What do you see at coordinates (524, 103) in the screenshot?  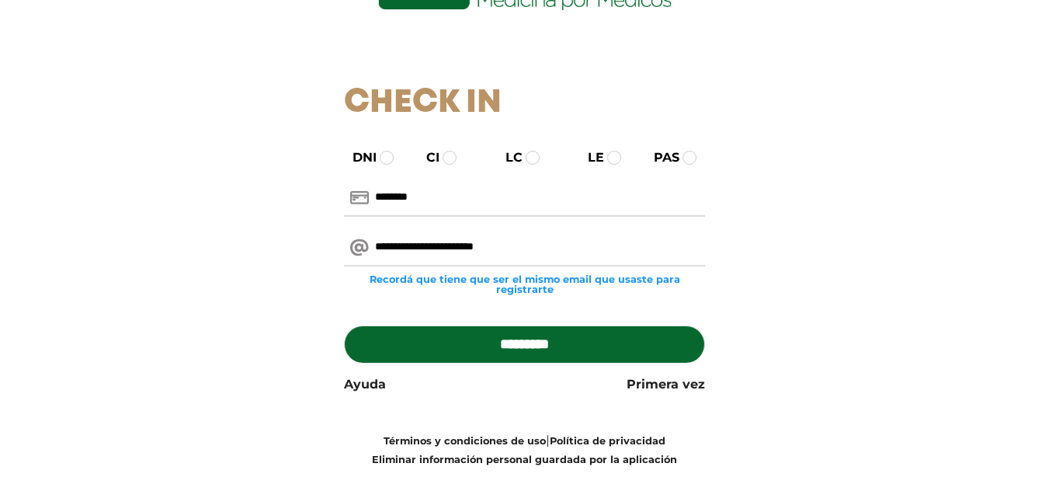 I see `h1: Check In` at bounding box center [524, 103].